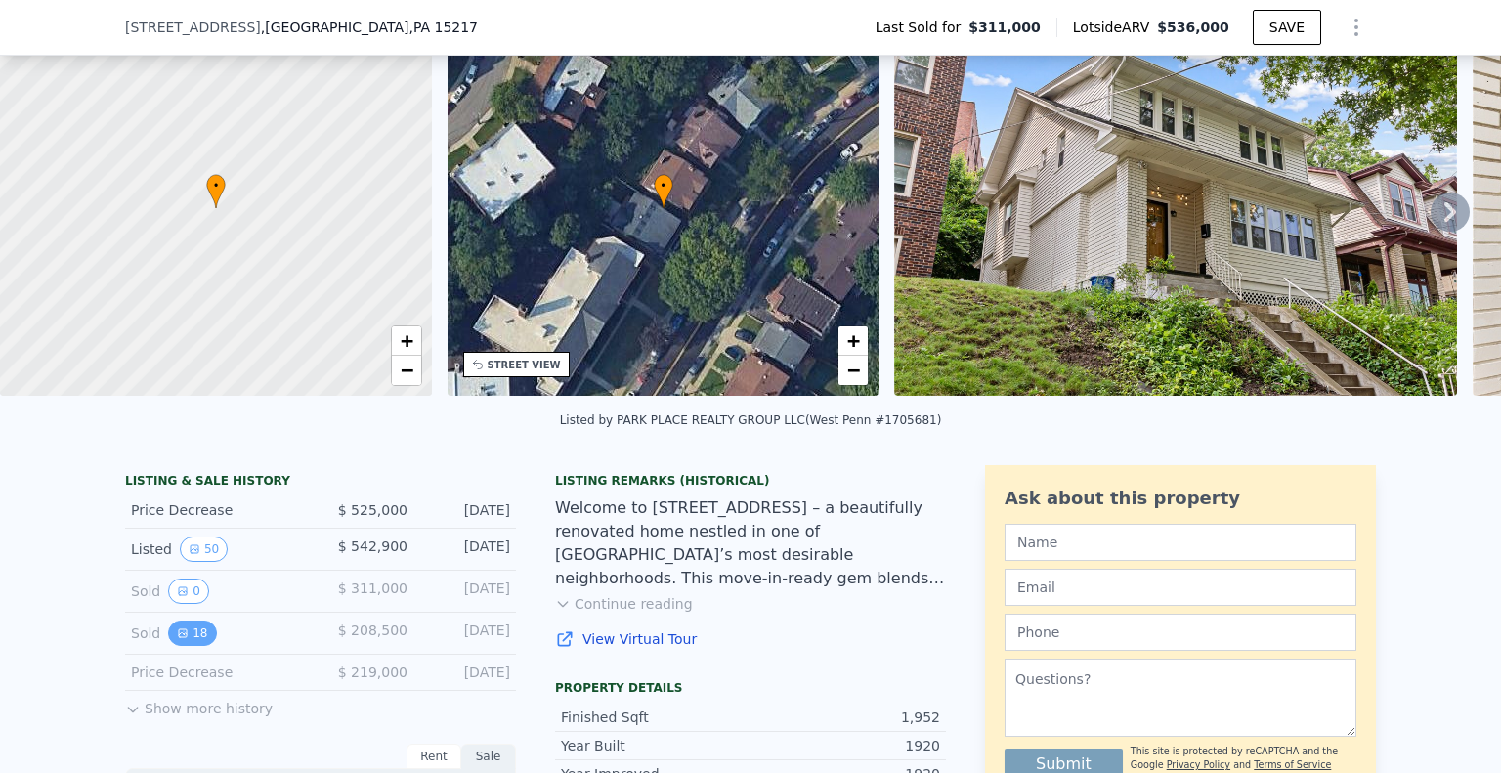 This screenshot has width=1501, height=773. Describe the element at coordinates (1287, 27) in the screenshot. I see `button: SAVE` at that location.